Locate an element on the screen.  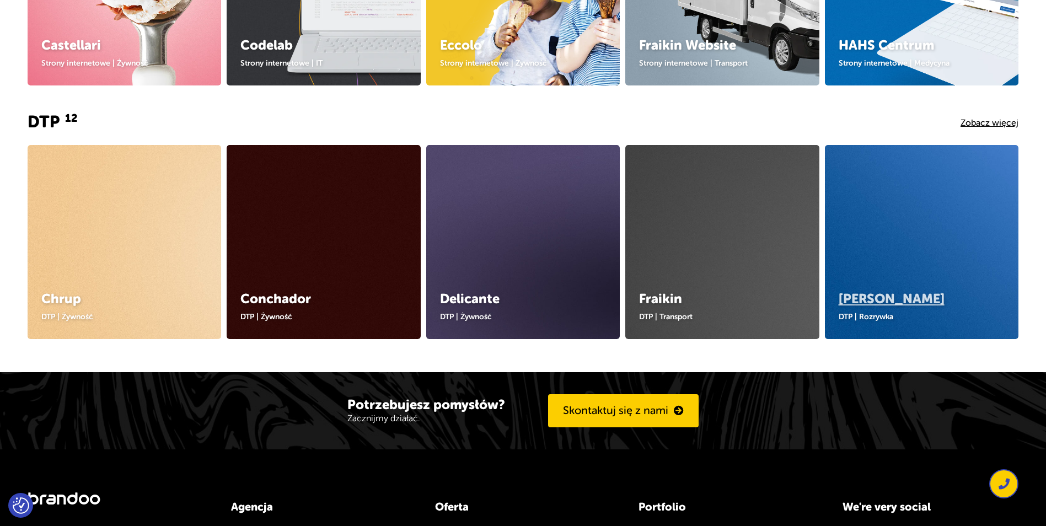
img: Fraikin is located at coordinates (722, 242).